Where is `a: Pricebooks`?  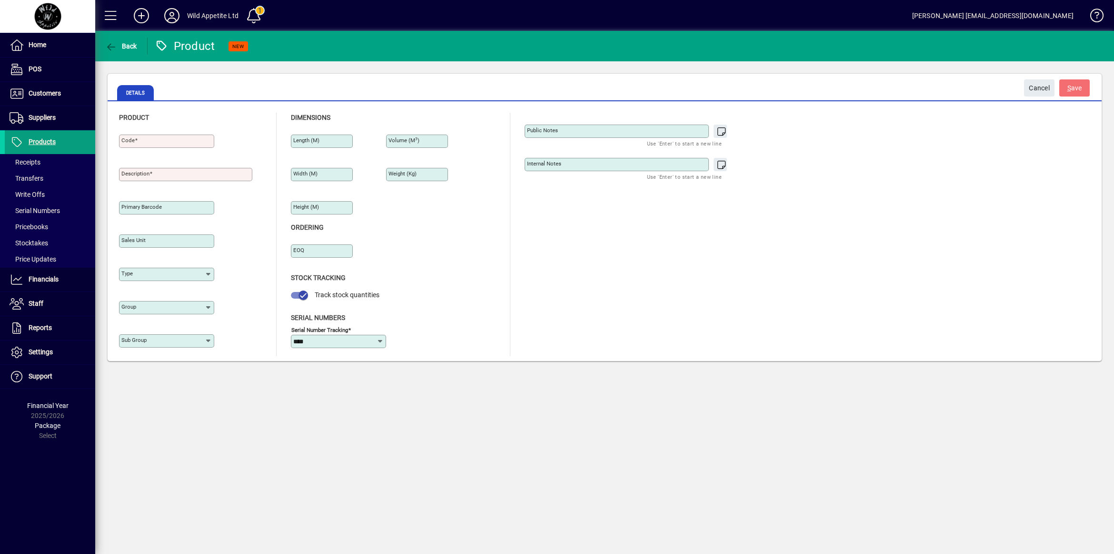 a: Pricebooks is located at coordinates (50, 227).